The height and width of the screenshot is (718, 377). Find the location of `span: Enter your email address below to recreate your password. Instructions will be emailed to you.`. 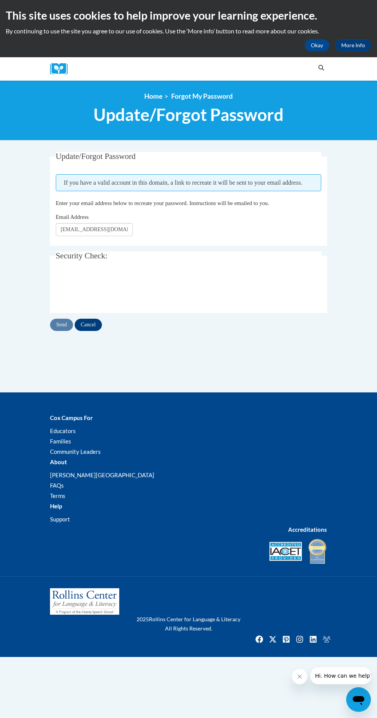

span: Enter your email address below to recreate your password. Instructions will be emailed to you. is located at coordinates (162, 203).